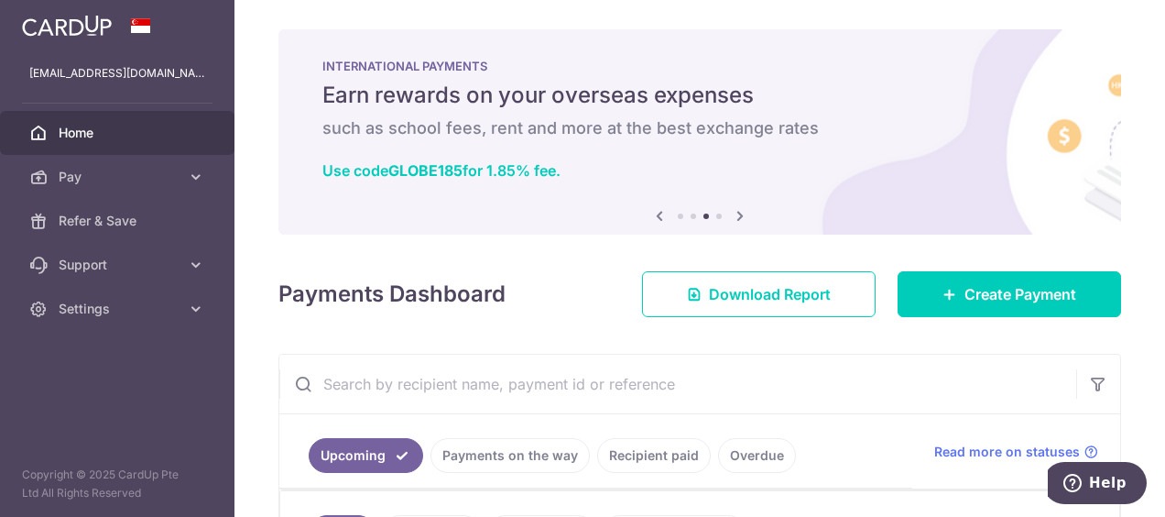 This screenshot has height=517, width=1165. What do you see at coordinates (700, 66) in the screenshot?
I see `p: INTERNATIONAL PAYMENTS` at bounding box center [700, 66].